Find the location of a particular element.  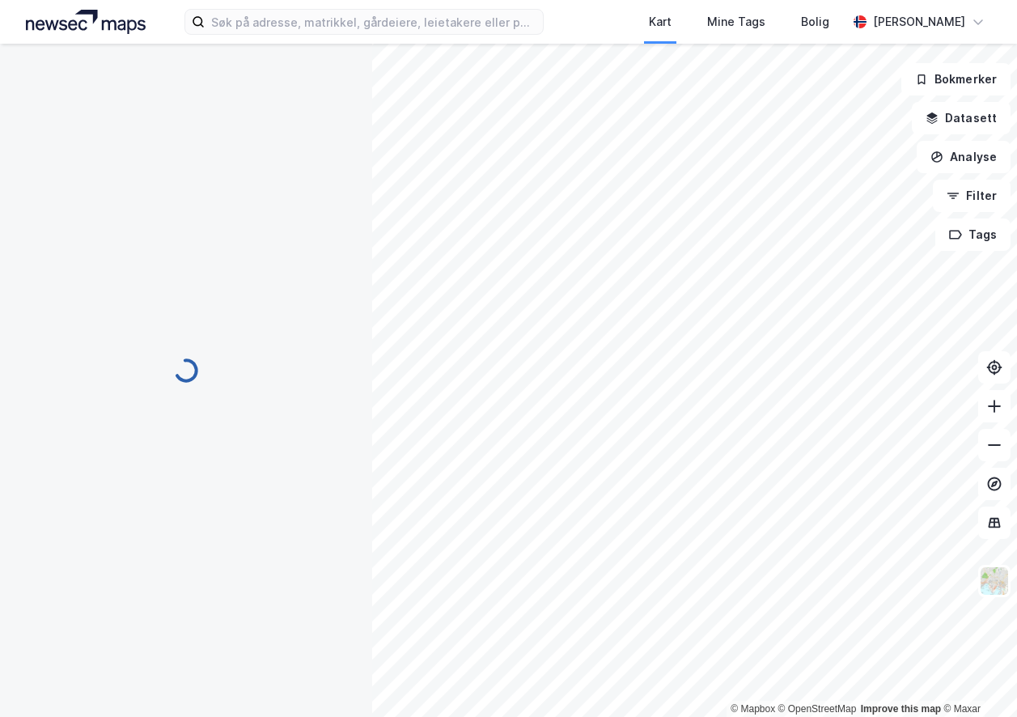

button: Datasett is located at coordinates (962, 118).